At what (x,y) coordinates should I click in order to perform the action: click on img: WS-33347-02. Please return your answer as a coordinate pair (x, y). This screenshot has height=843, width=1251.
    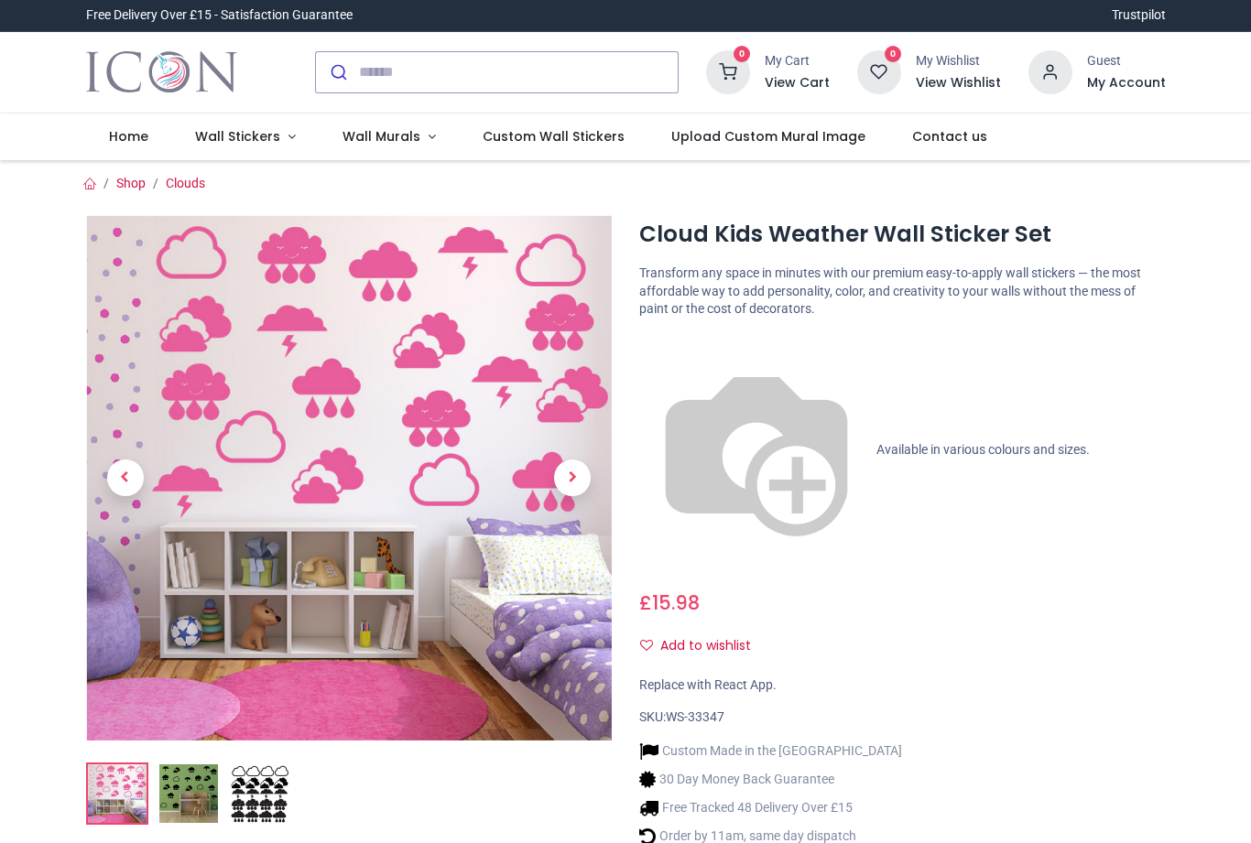
    Looking at the image, I should click on (189, 794).